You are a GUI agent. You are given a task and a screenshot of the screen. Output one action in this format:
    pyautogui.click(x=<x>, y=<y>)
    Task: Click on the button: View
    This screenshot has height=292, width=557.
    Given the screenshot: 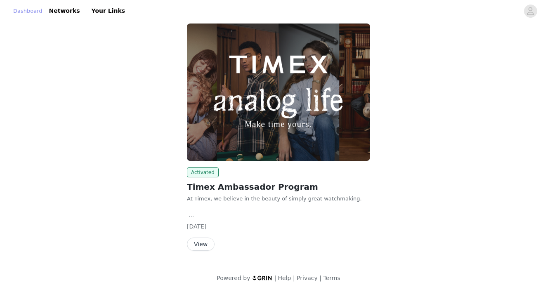 What is the action you would take?
    pyautogui.click(x=200, y=244)
    